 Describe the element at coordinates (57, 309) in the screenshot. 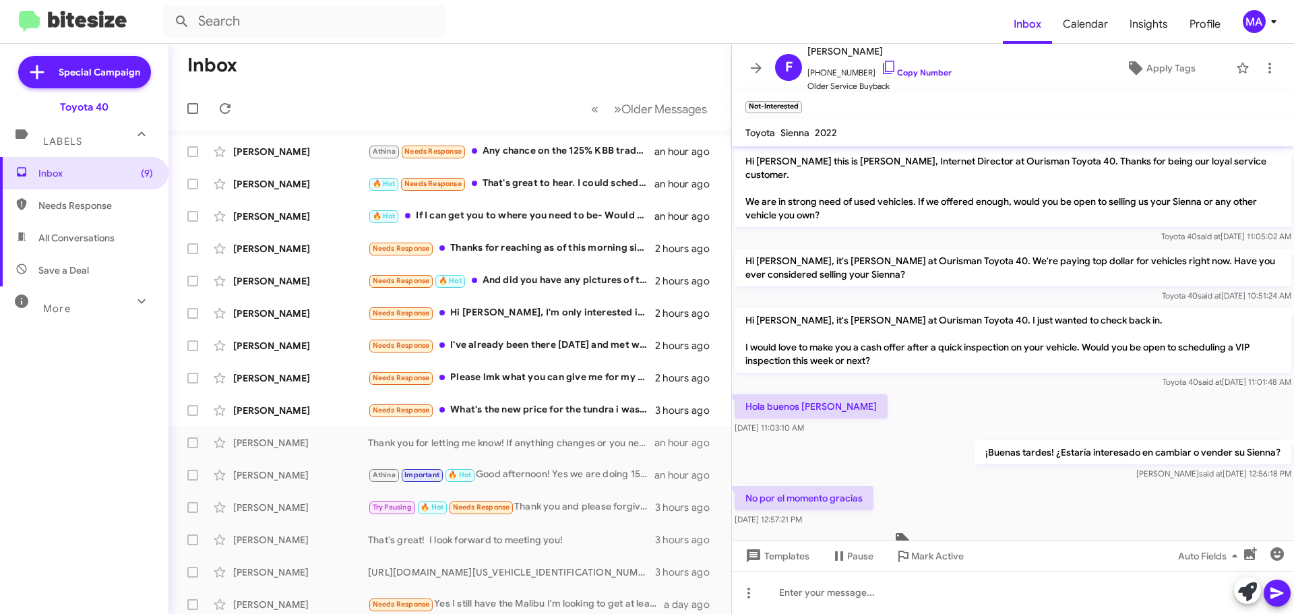

I see `span: More` at that location.